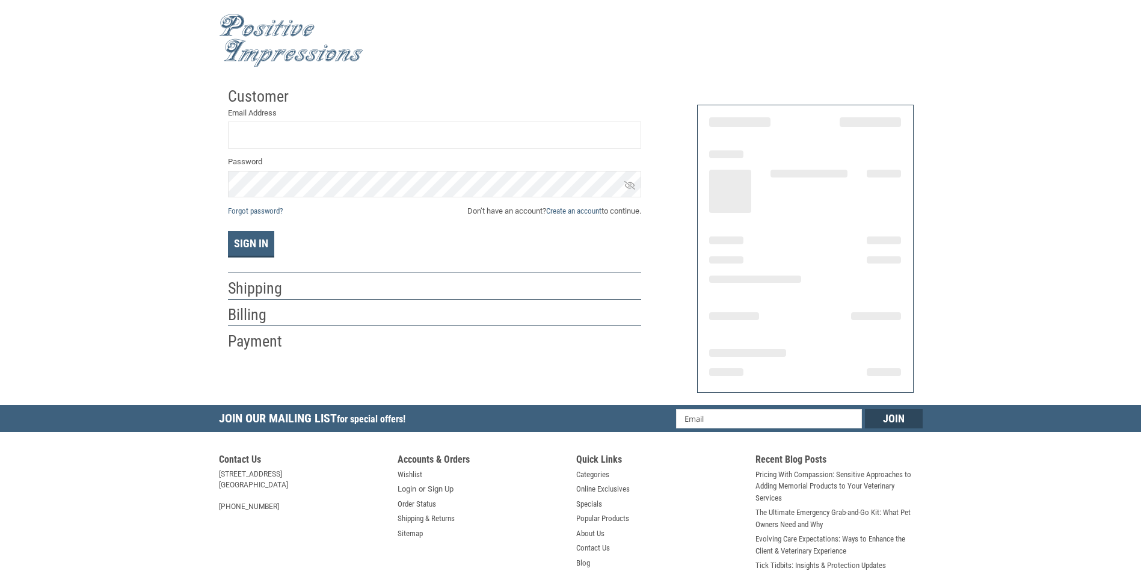 Image resolution: width=1141 pixels, height=574 pixels. Describe the element at coordinates (839, 461) in the screenshot. I see `h5: Recent Blog Posts` at that location.